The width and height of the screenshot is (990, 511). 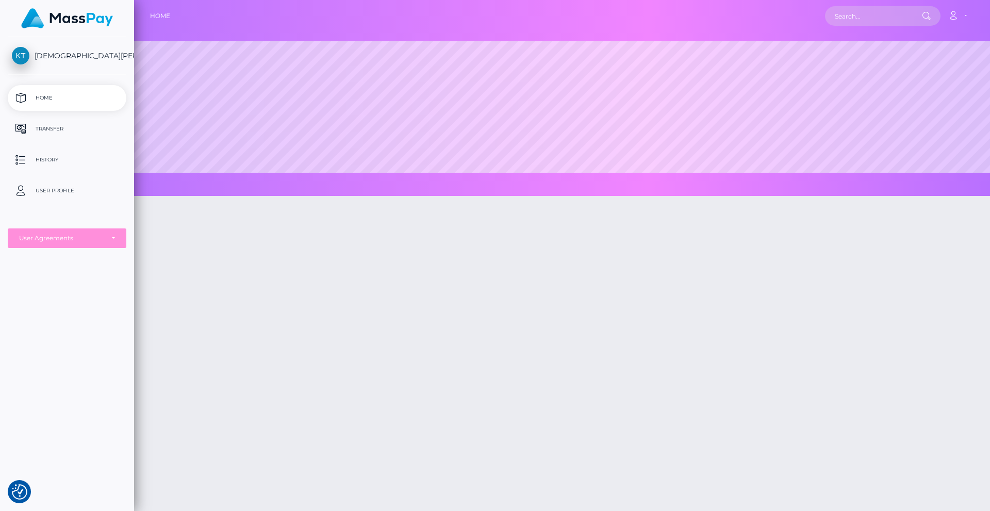 I want to click on button: User Agreements, so click(x=67, y=238).